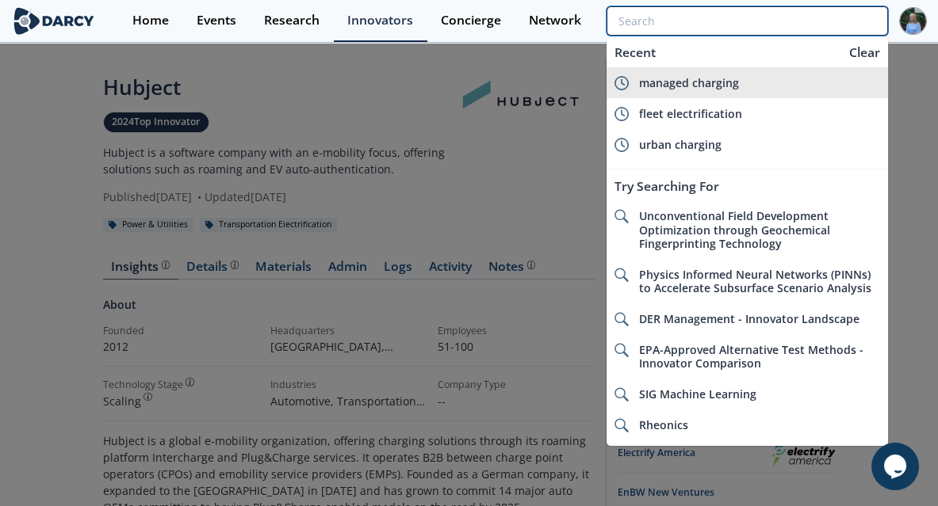 The image size is (938, 506). I want to click on div: Research, so click(292, 21).